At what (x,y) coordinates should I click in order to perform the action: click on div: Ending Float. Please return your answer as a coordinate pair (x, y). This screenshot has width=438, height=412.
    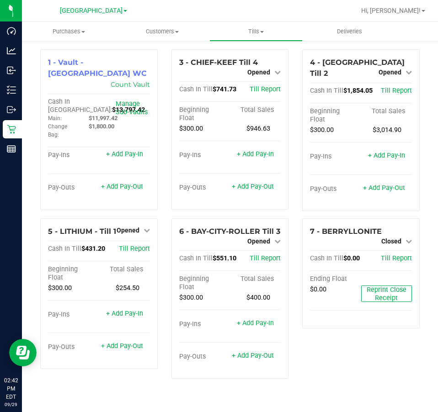
    Looking at the image, I should click on (335, 279).